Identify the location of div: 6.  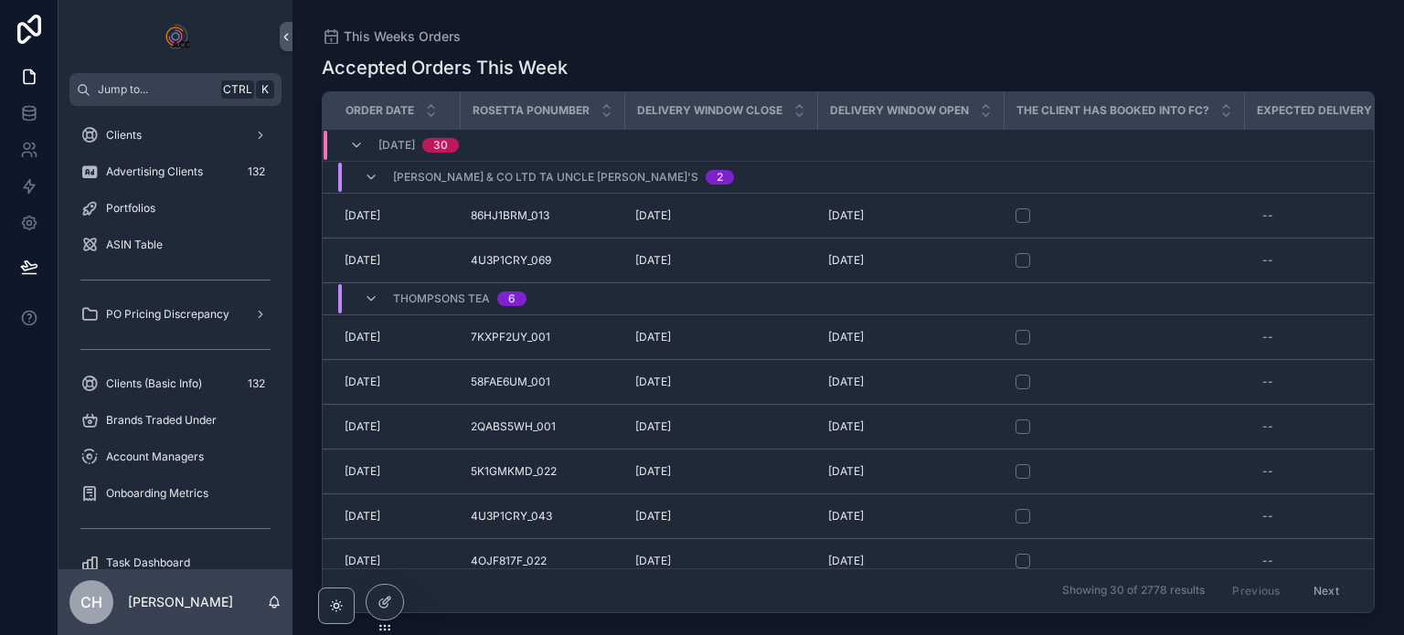
(512, 299).